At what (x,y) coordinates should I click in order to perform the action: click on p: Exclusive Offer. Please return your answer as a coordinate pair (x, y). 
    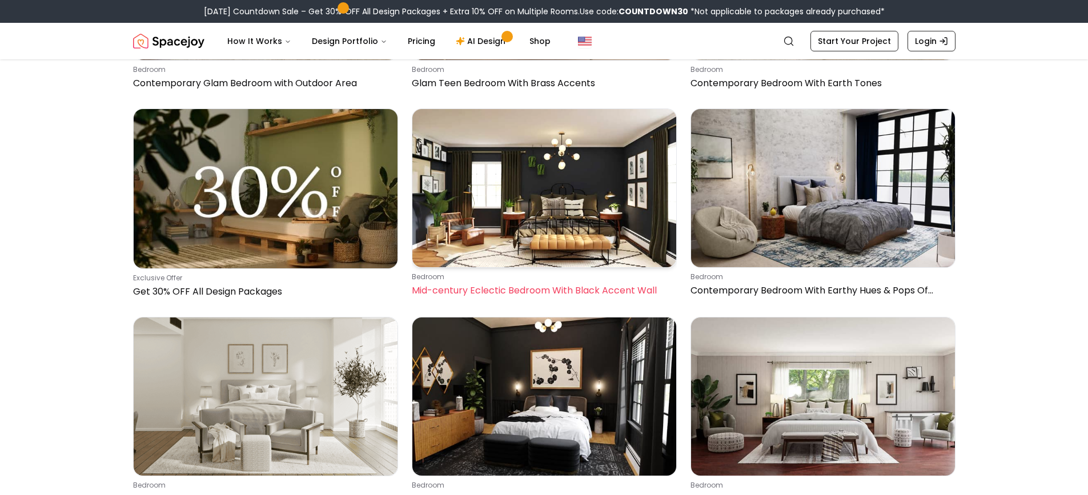
    Looking at the image, I should click on (263, 278).